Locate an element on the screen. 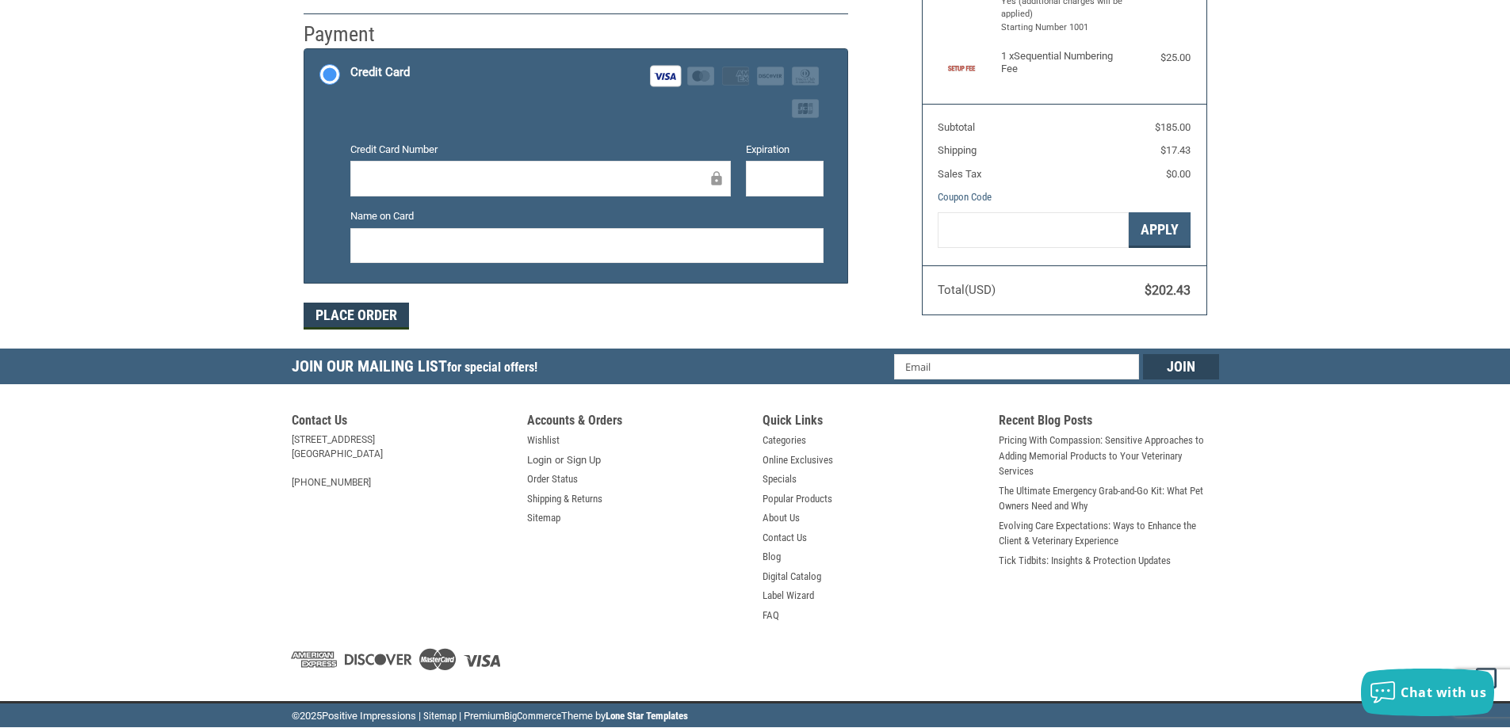 This screenshot has width=1510, height=728. span: Shipping is located at coordinates (957, 150).